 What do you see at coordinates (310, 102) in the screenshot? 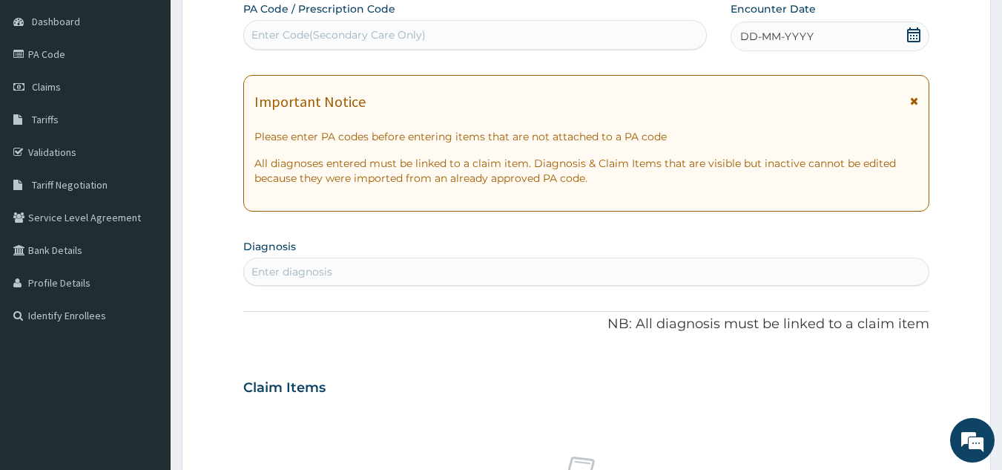
I see `h1: Important Notice` at bounding box center [310, 102].